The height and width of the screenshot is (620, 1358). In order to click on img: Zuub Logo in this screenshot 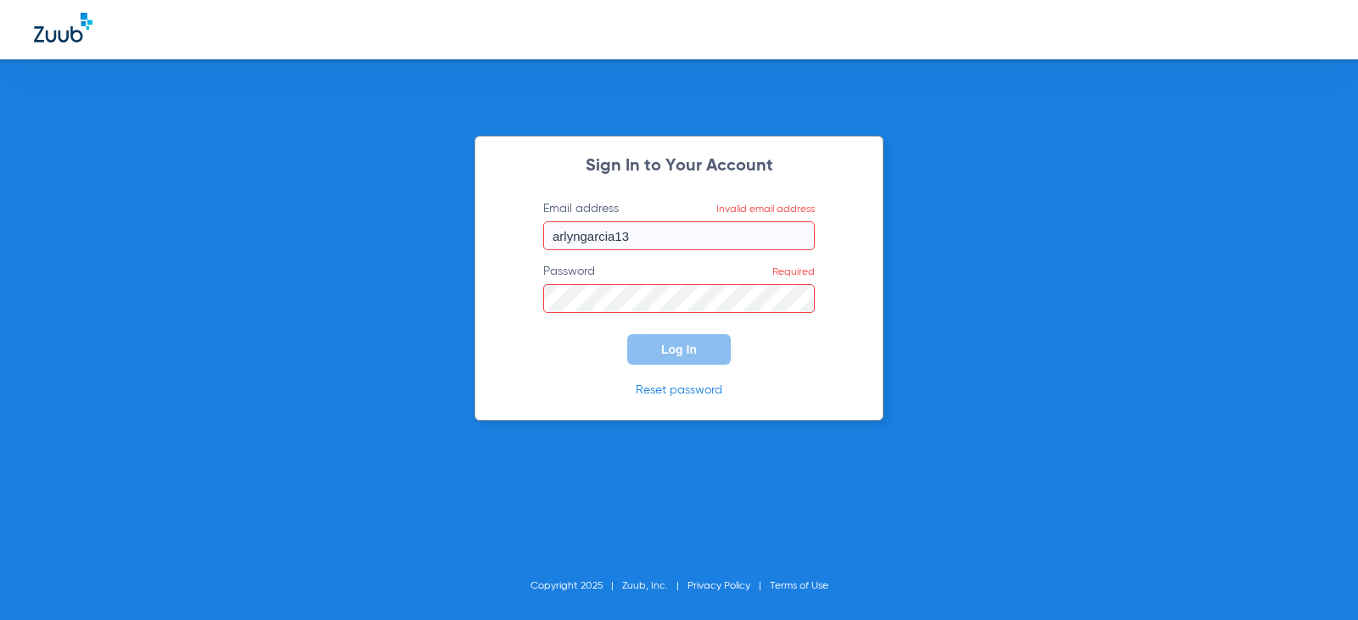, I will do `click(63, 27)`.